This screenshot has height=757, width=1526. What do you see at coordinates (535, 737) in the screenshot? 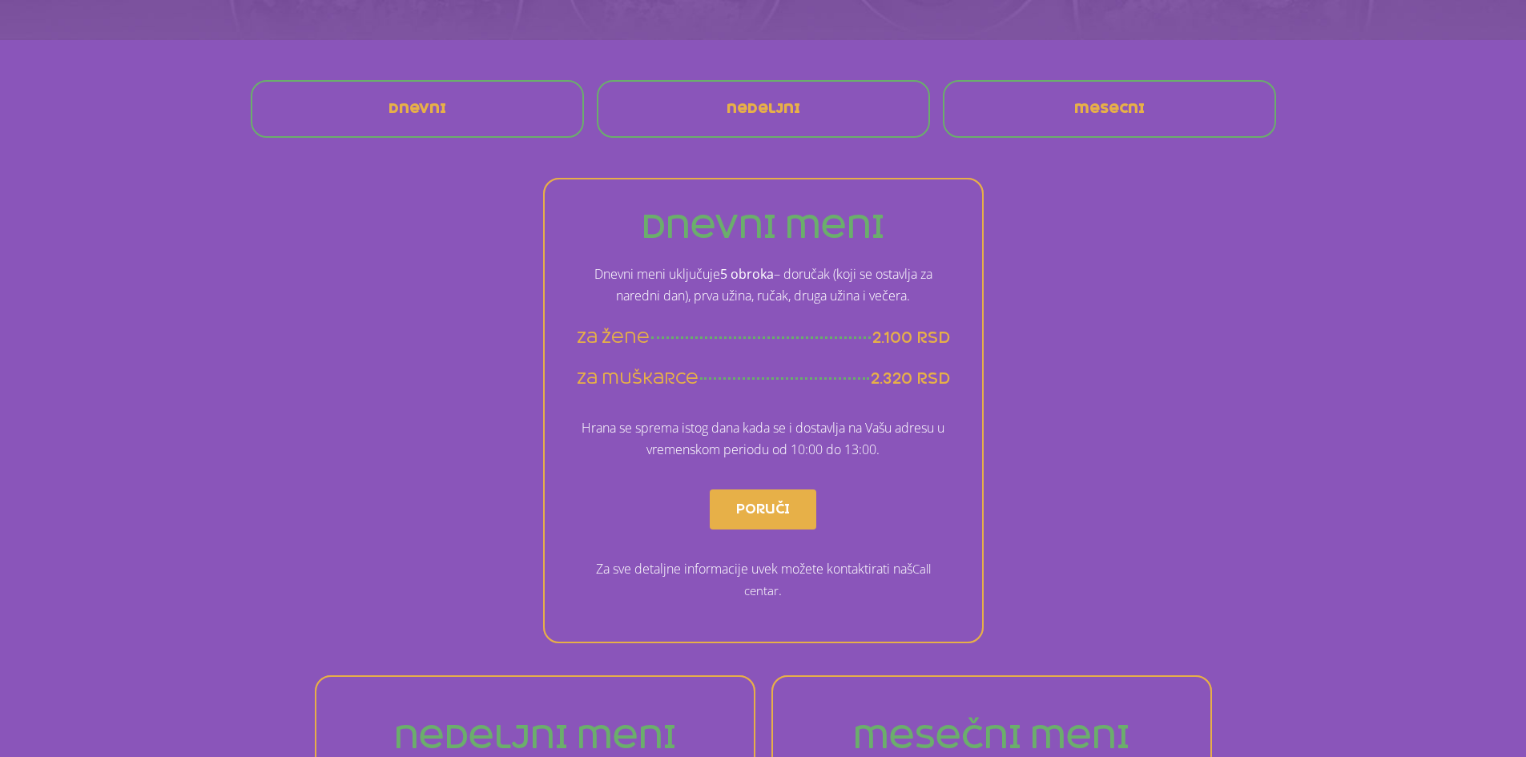
I see `h3: nedeljni meni` at bounding box center [535, 737].